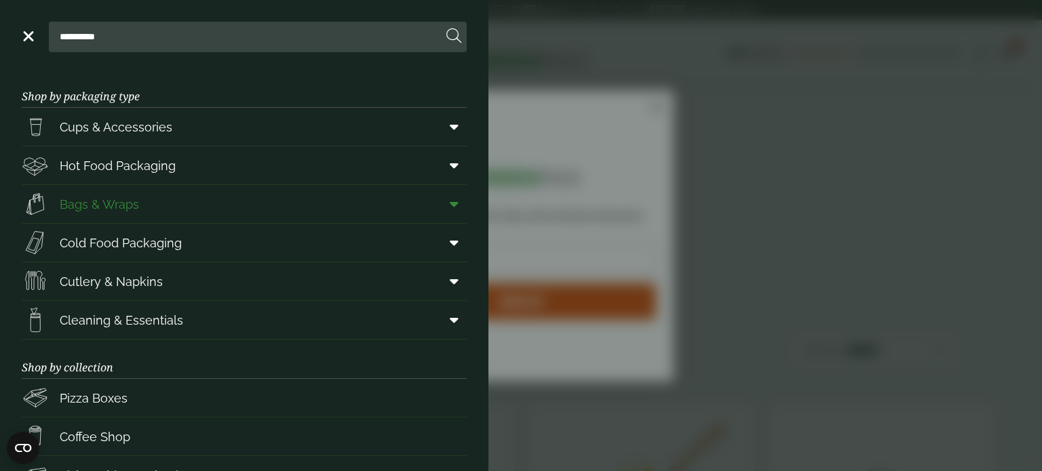 The width and height of the screenshot is (1042, 471). I want to click on a: Cups & Accessories, so click(244, 127).